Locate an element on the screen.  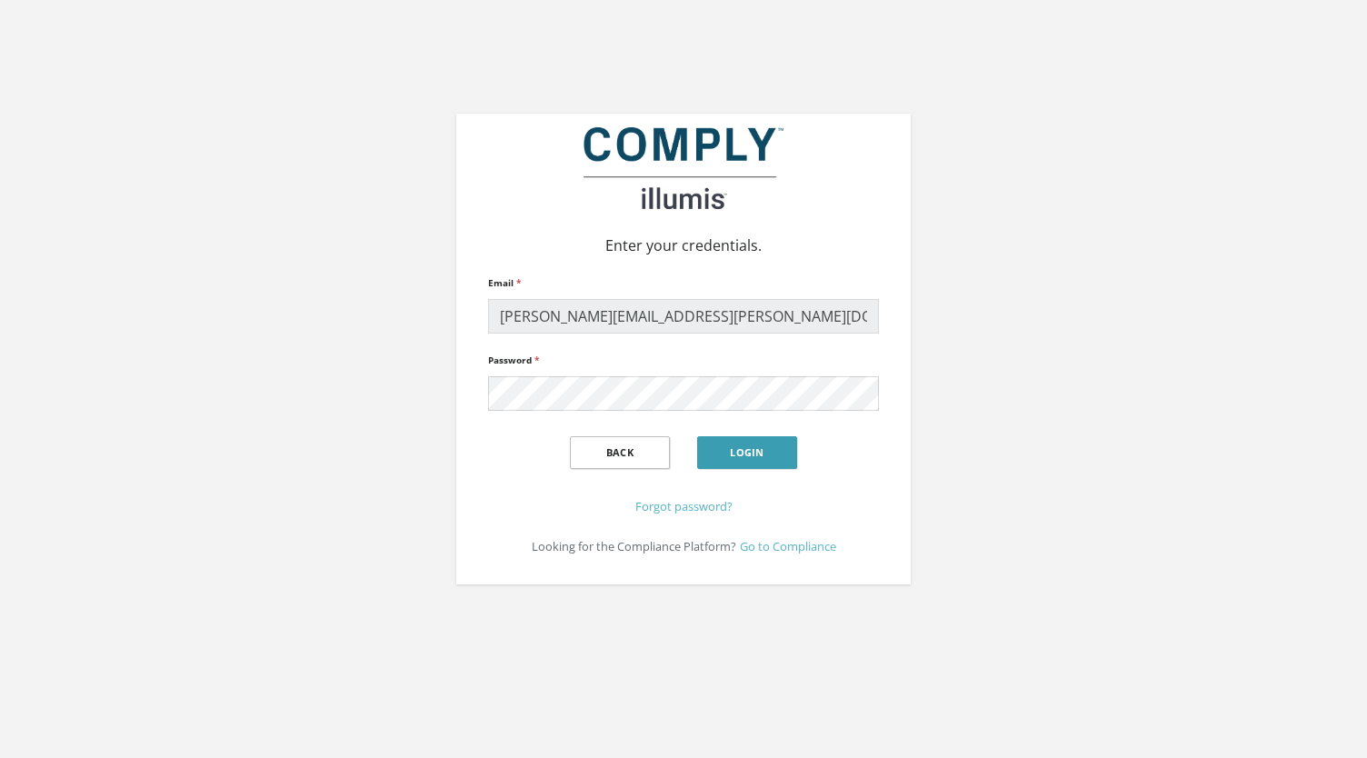
label: Password is located at coordinates (513, 360).